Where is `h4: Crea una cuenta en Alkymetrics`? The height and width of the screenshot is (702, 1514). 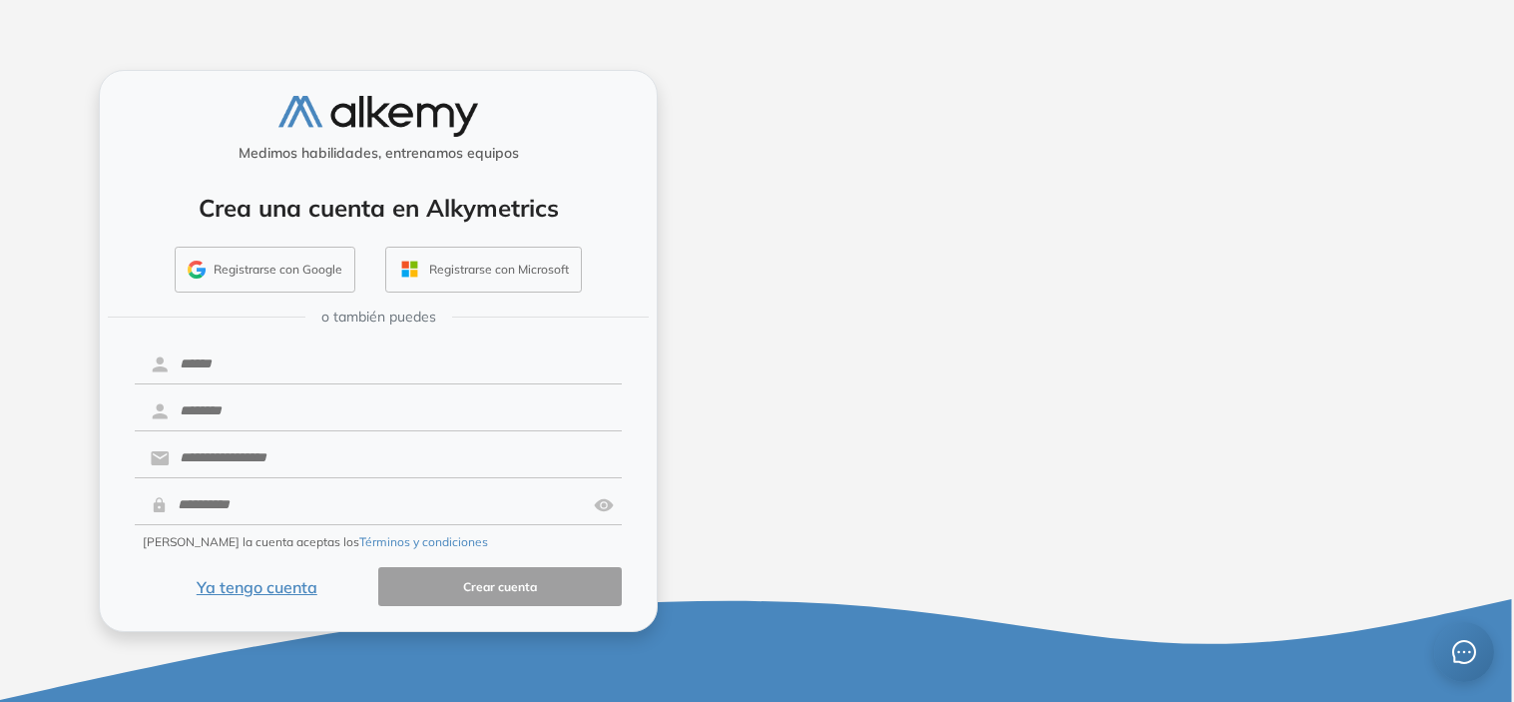 h4: Crea una cuenta en Alkymetrics is located at coordinates (378, 208).